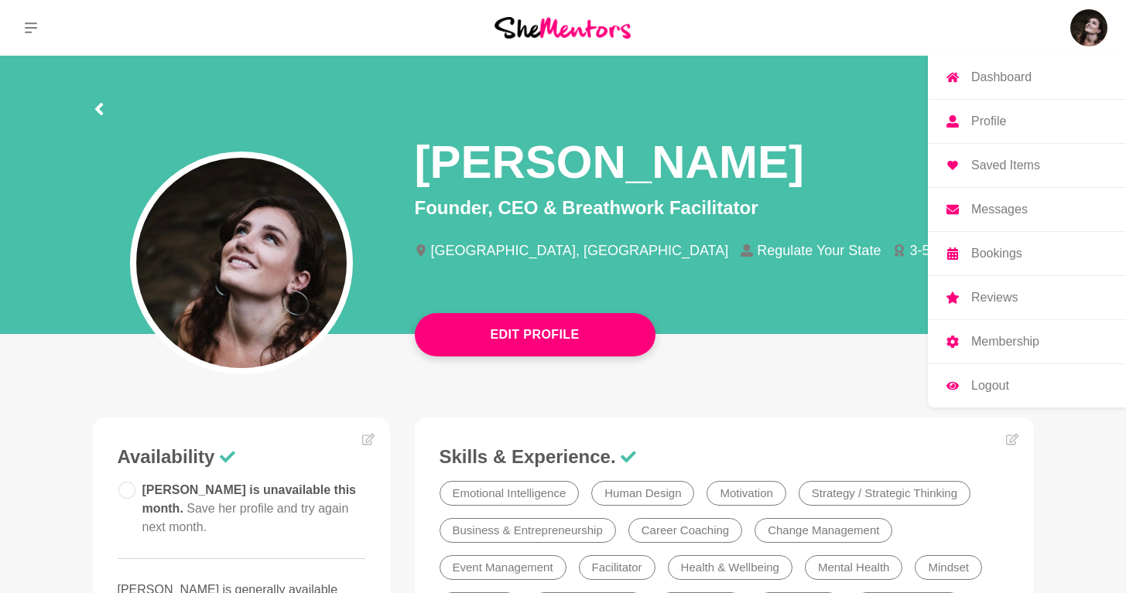 The image size is (1126, 593). Describe the element at coordinates (816, 251) in the screenshot. I see `li: Regulate Your State` at that location.